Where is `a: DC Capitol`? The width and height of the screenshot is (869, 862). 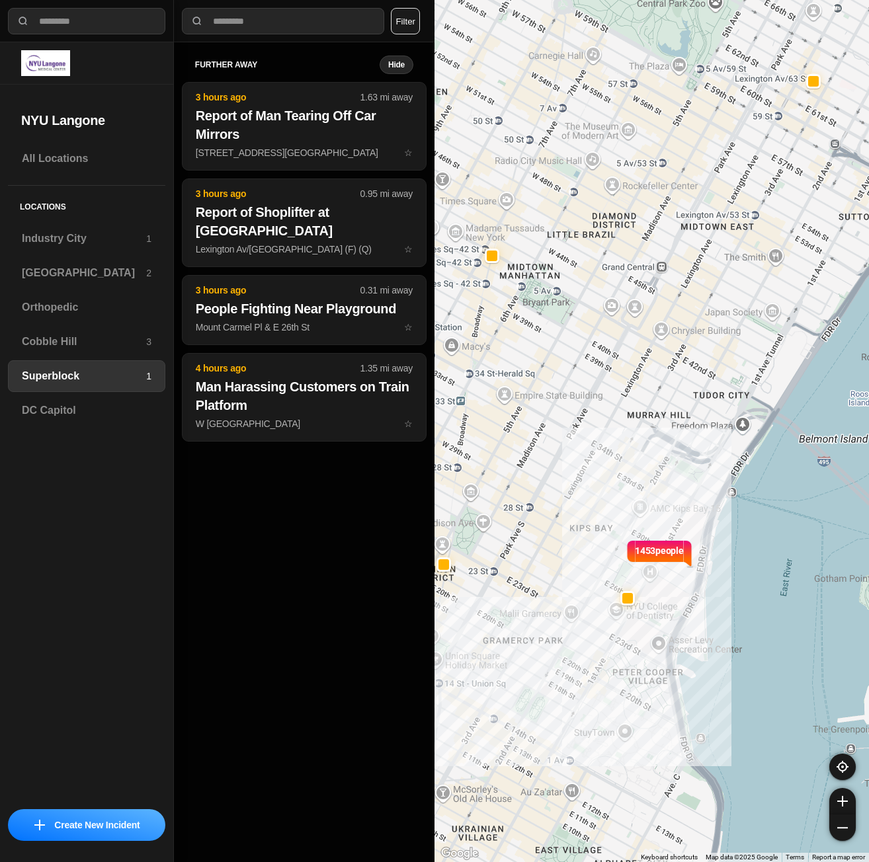 a: DC Capitol is located at coordinates (87, 411).